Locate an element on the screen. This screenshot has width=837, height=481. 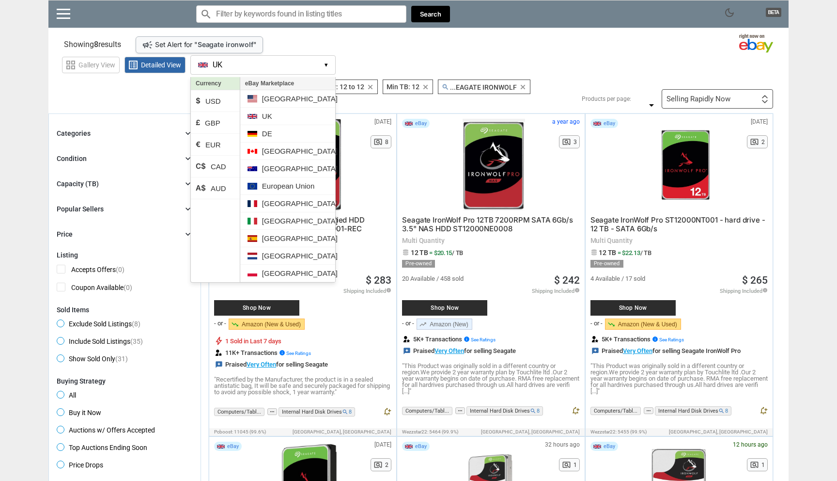
img: USA Flag is located at coordinates (252, 98).